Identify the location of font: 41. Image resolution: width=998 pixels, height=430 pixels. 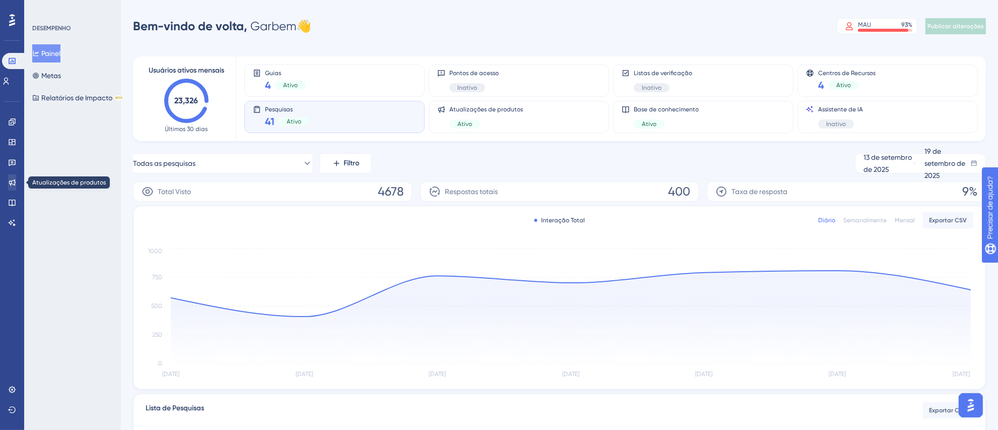
(270, 121).